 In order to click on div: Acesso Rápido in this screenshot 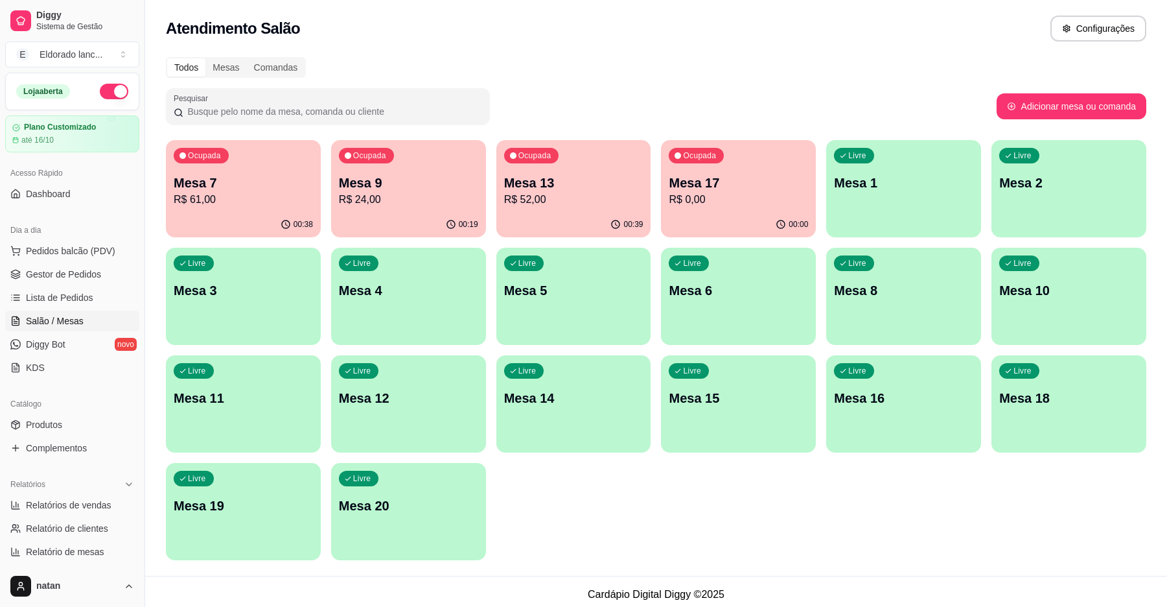, I will do `click(72, 173)`.